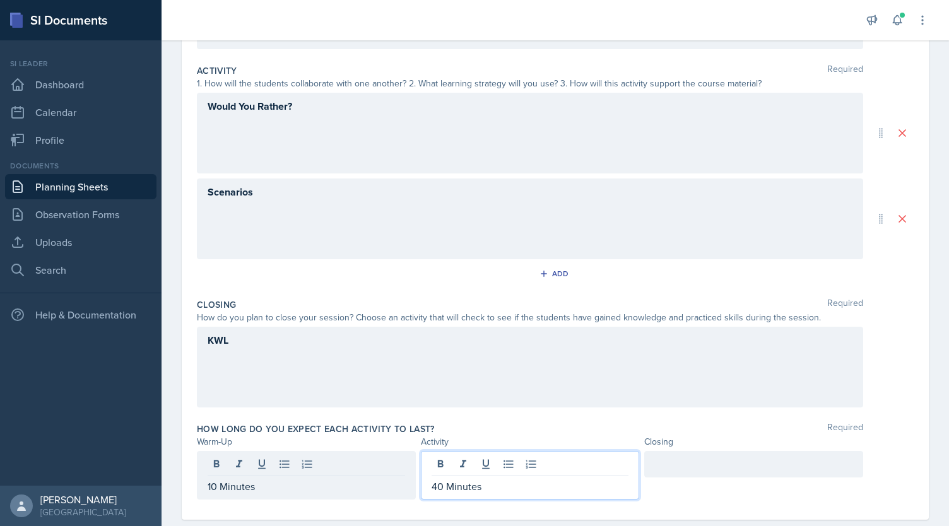 The image size is (949, 526). Describe the element at coordinates (530, 442) in the screenshot. I see `div: Activity` at that location.